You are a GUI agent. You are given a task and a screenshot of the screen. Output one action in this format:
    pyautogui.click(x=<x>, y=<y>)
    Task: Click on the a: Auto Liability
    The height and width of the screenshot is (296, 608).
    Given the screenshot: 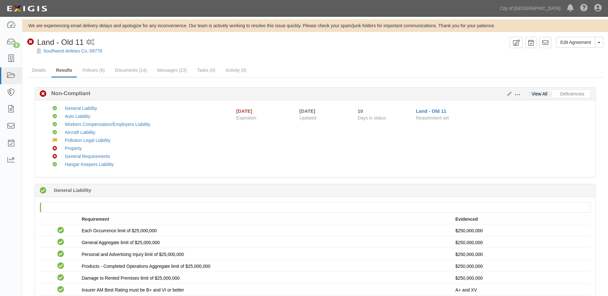 What is the action you would take?
    pyautogui.click(x=77, y=116)
    